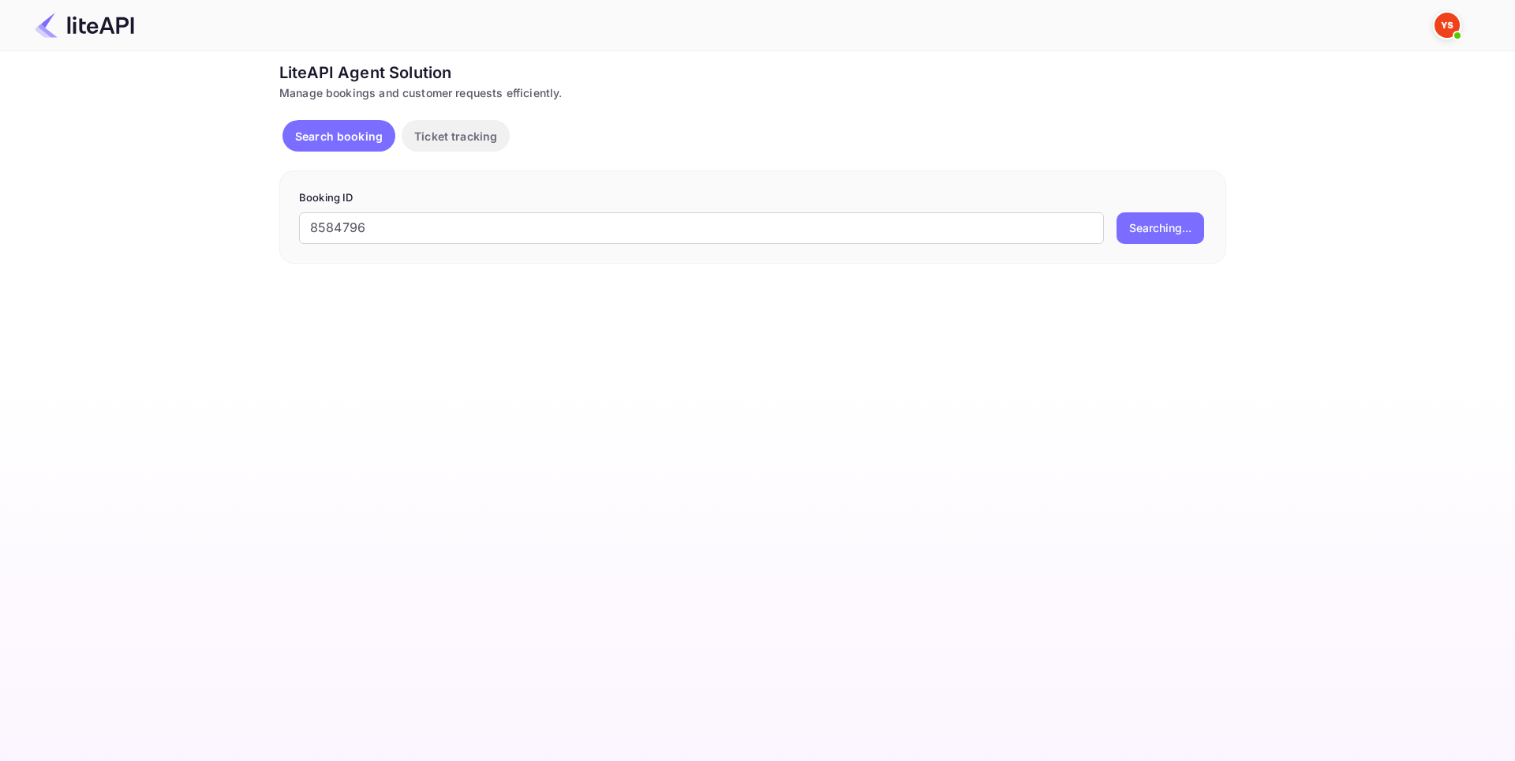 The image size is (1515, 761). What do you see at coordinates (339, 136) in the screenshot?
I see `p: Search booking` at bounding box center [339, 136].